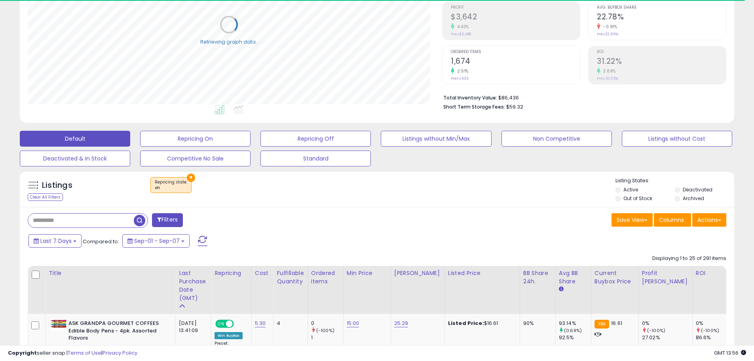 This screenshot has width=754, height=361. I want to click on div: ROI, so click(710, 273).